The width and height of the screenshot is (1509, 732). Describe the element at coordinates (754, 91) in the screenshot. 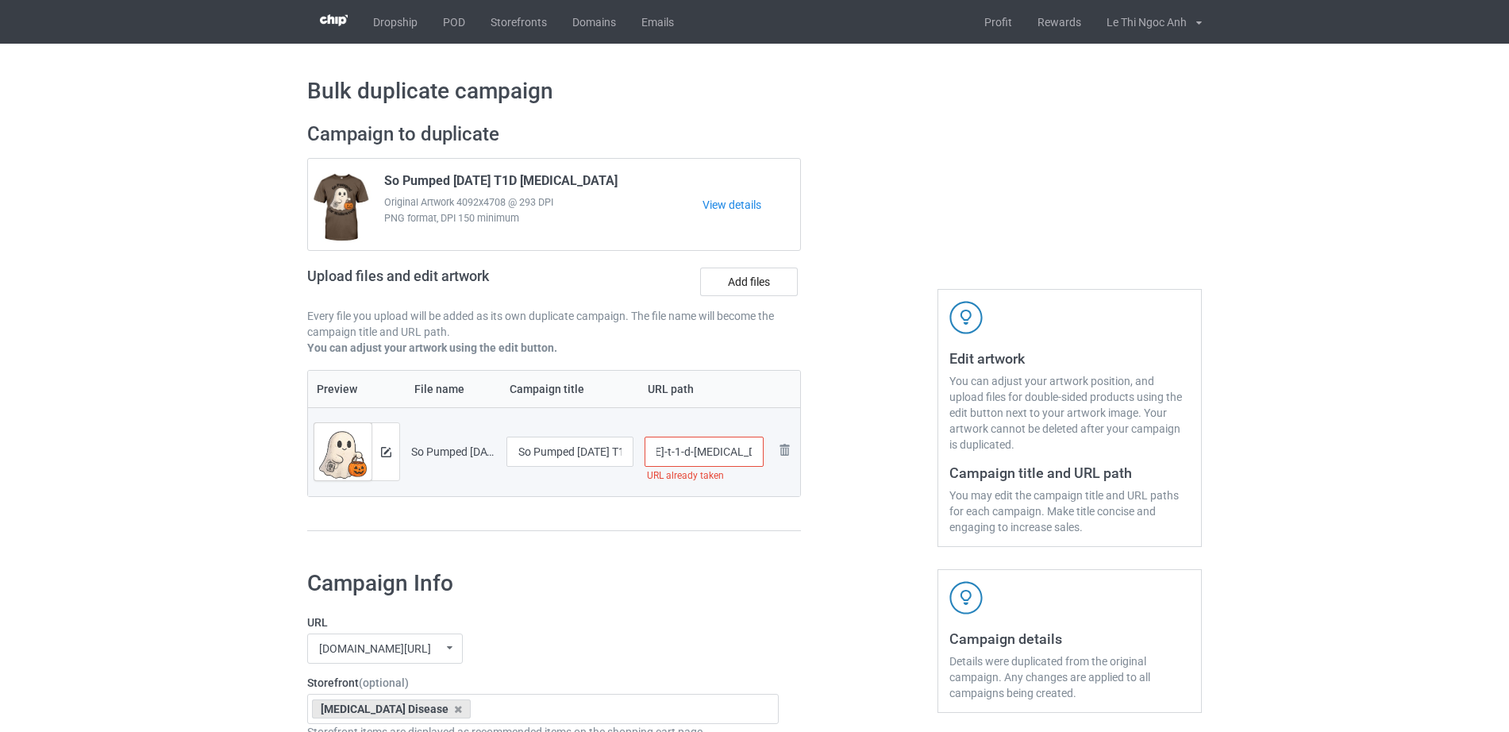

I see `h1: Bulk duplicate campaign` at that location.